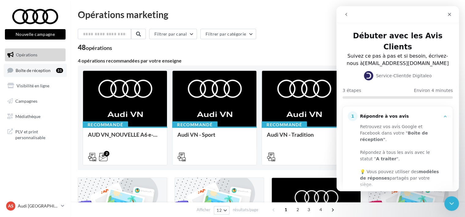 This screenshot has height=217, width=465. What do you see at coordinates (309, 209) in the screenshot?
I see `span: 3` at bounding box center [309, 209].